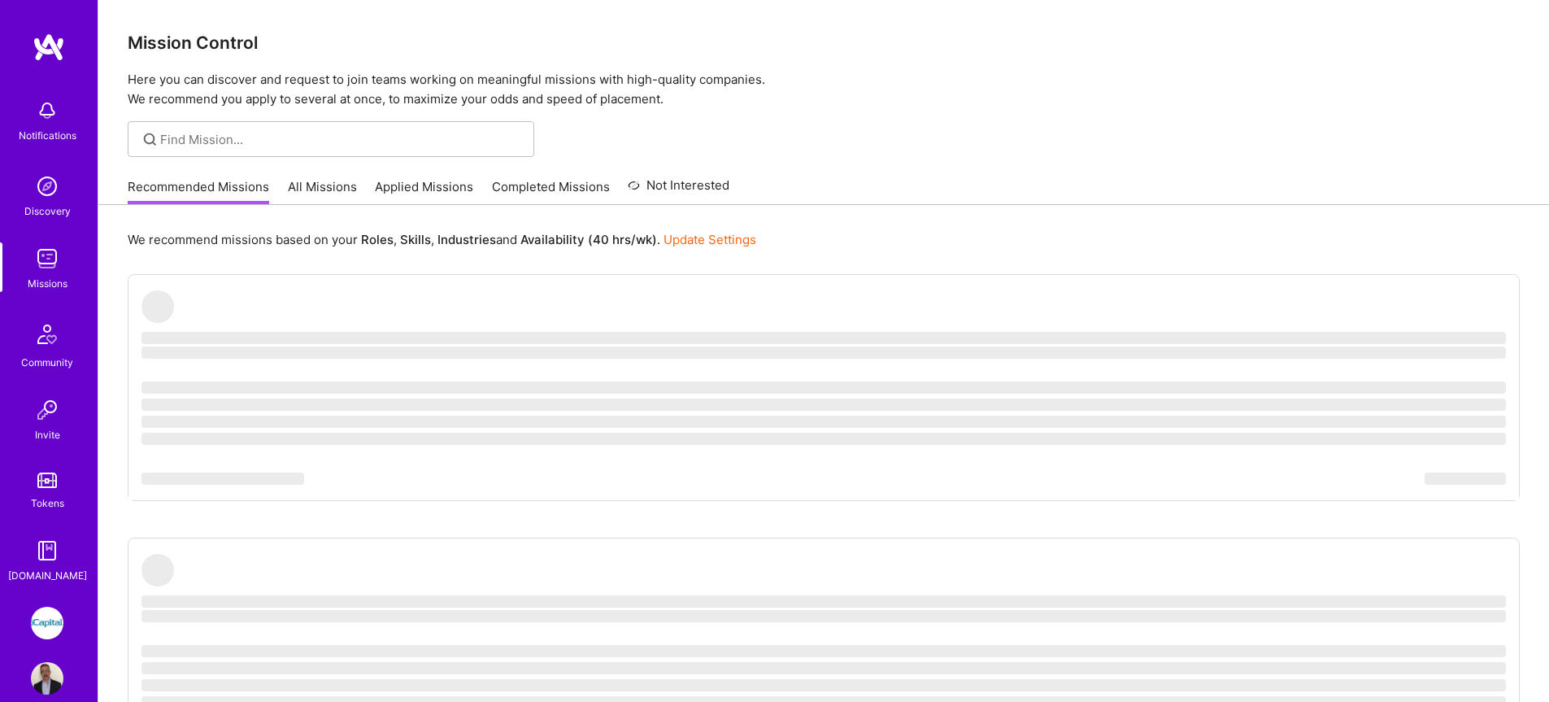 This screenshot has height=702, width=1549. Describe the element at coordinates (198, 191) in the screenshot. I see `a: Recommended Missions` at that location.